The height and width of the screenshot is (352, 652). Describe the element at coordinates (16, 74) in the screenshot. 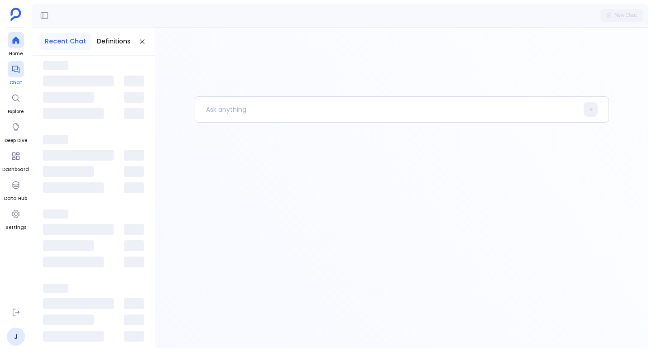

I see `a: Chat` at that location.